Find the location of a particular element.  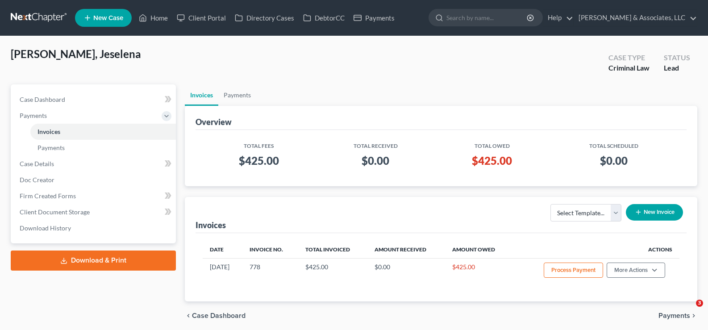

div: Case Type is located at coordinates (629, 58).